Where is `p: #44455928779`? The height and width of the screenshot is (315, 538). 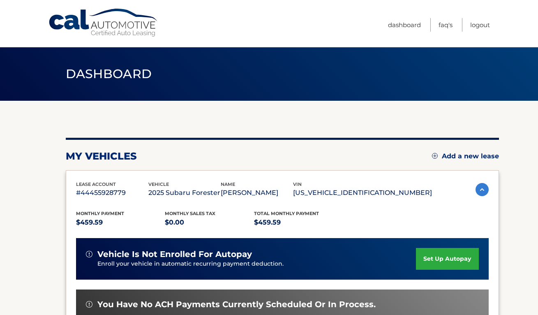
p: #44455928779 is located at coordinates (112, 193).